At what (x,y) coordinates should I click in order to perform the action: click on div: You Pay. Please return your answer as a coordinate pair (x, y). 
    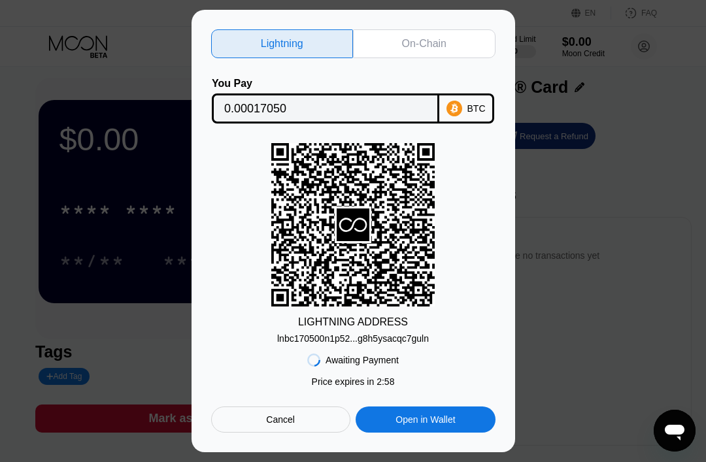
    Looking at the image, I should click on (326, 84).